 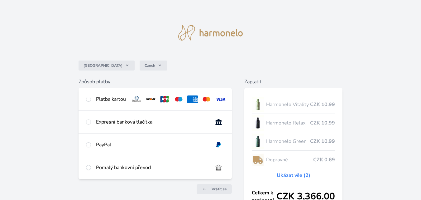 What do you see at coordinates (219, 189) in the screenshot?
I see `span: Vrátit se` at bounding box center [219, 189].